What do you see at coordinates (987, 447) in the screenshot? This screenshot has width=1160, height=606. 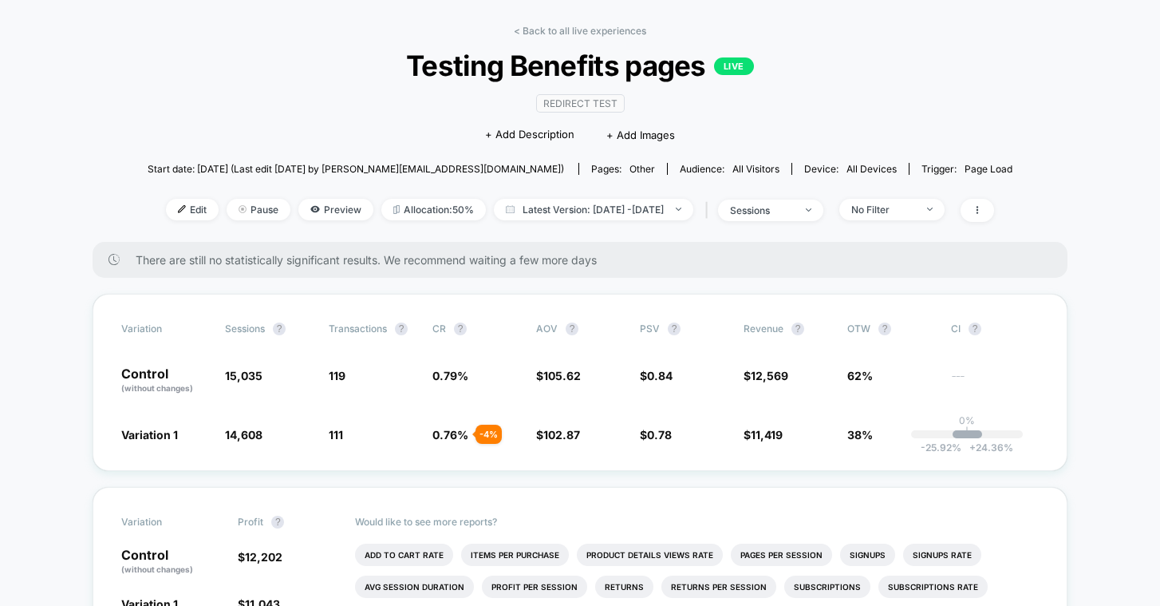 I see `span: 24.36 %` at bounding box center [987, 447].